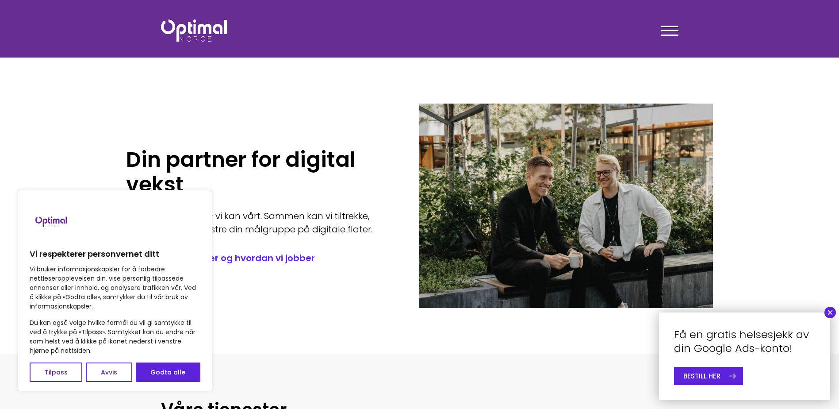 The height and width of the screenshot is (409, 839). What do you see at coordinates (52, 221) in the screenshot?
I see `img: Brand logo` at bounding box center [52, 221].